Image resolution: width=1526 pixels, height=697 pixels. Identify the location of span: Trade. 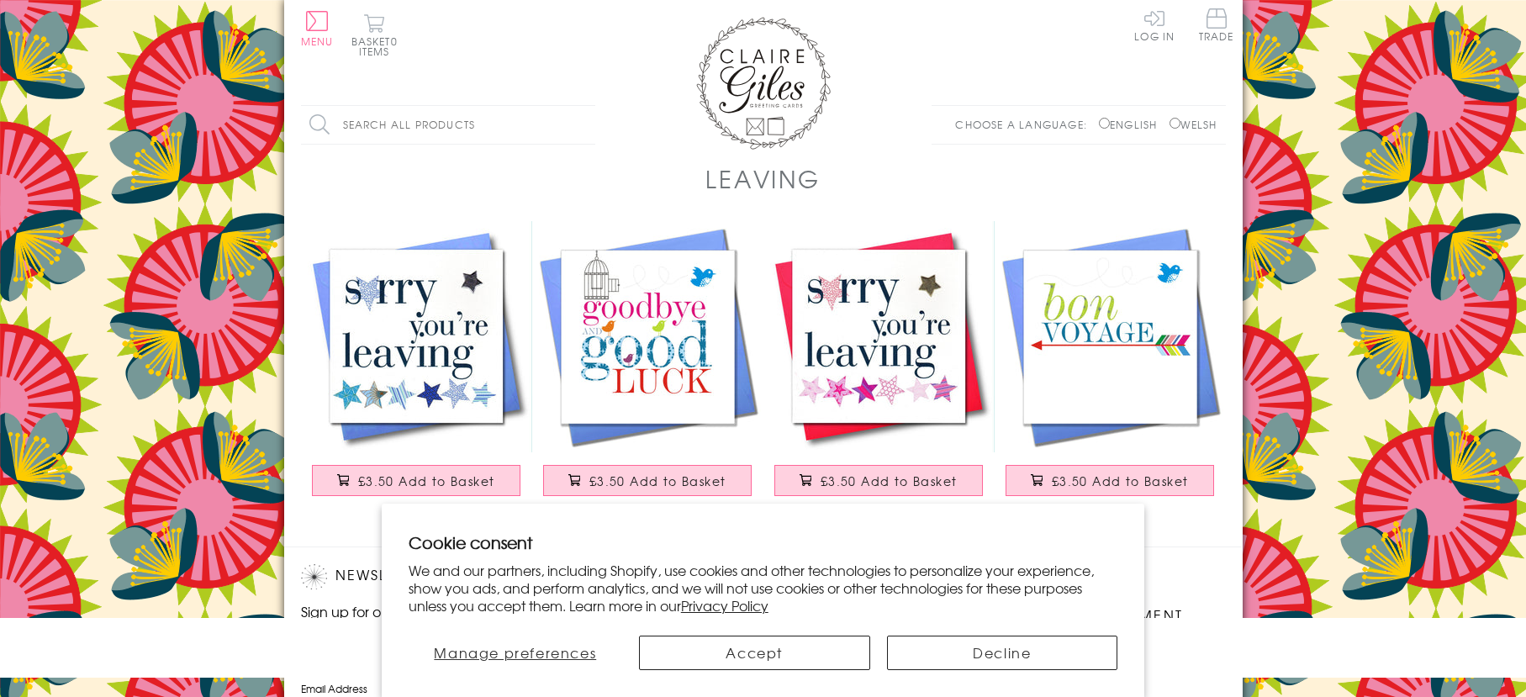
(1217, 24).